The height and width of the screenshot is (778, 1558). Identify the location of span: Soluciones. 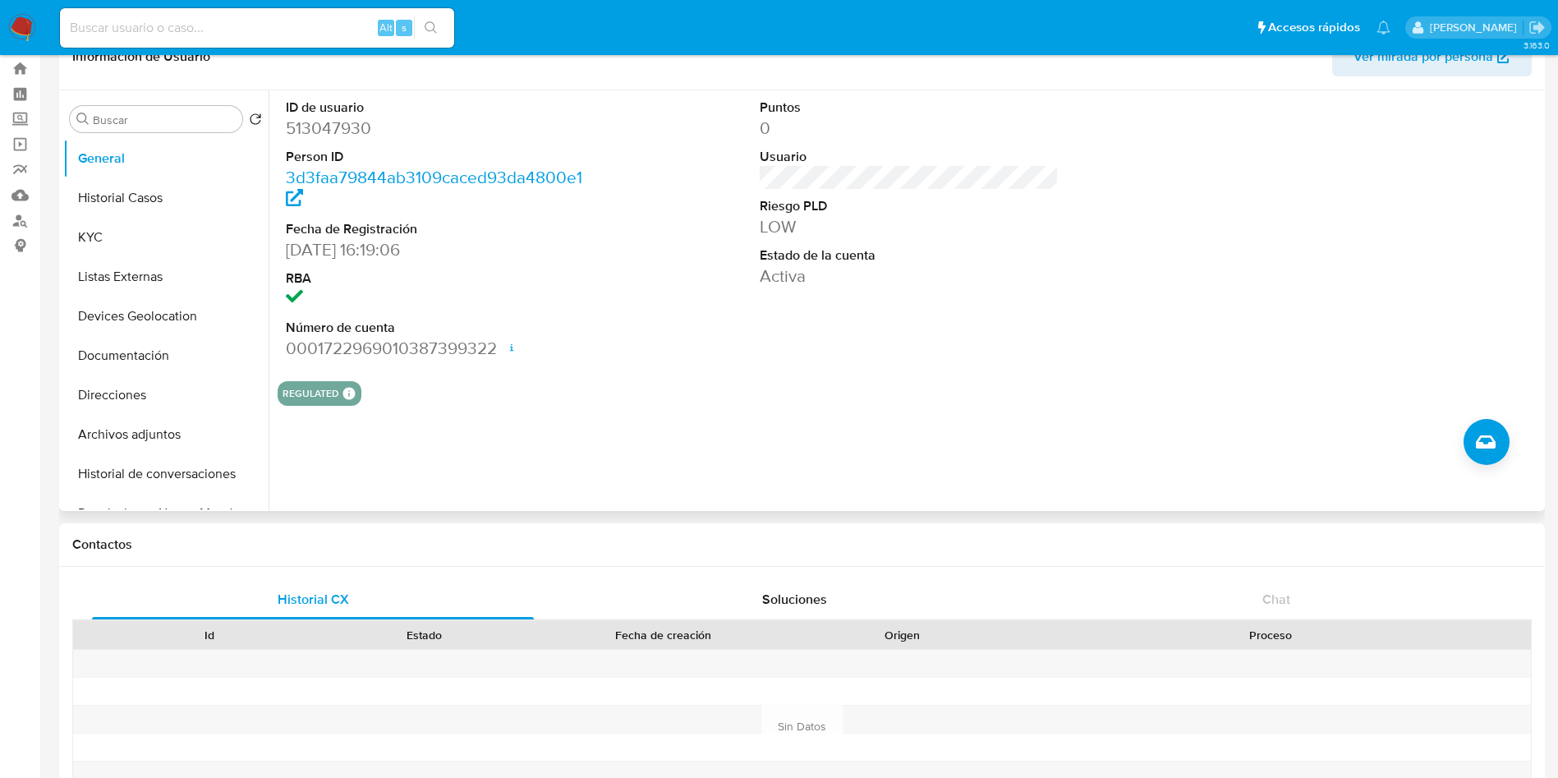
(794, 599).